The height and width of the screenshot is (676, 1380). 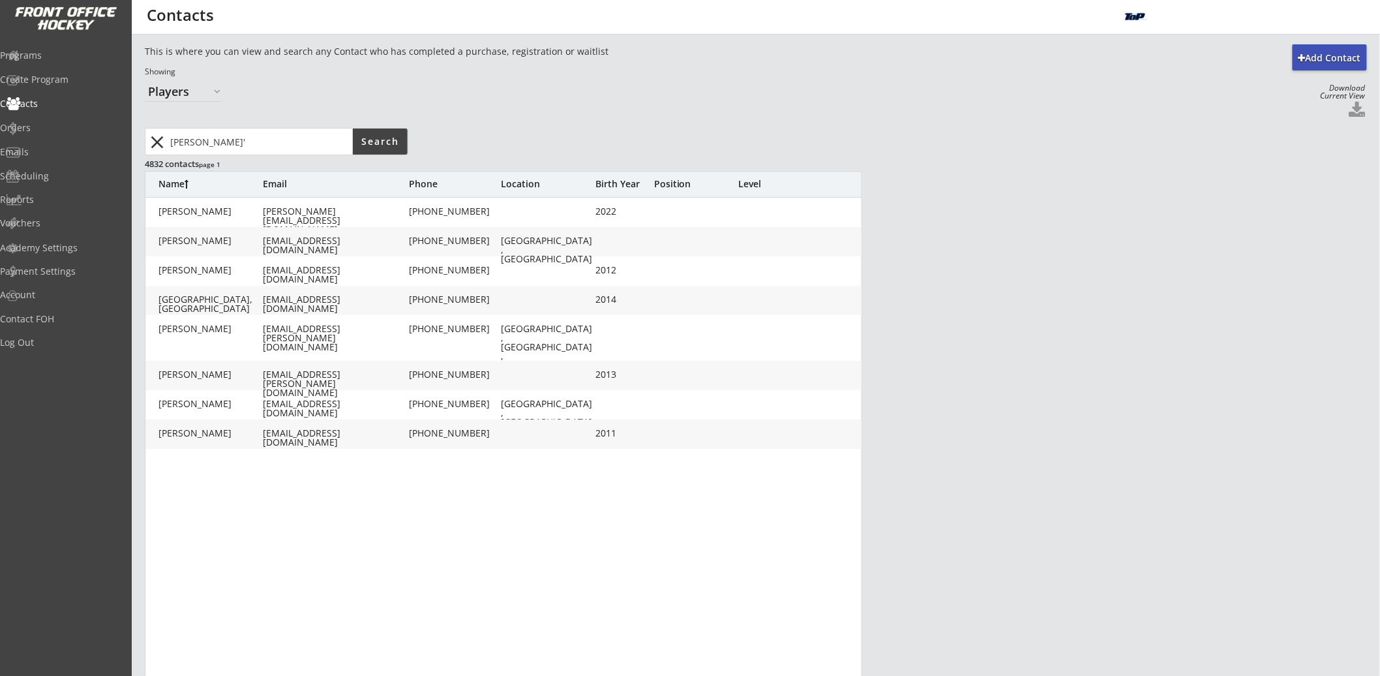 What do you see at coordinates (1340, 92) in the screenshot?
I see `div: Download Current View` at bounding box center [1340, 92].